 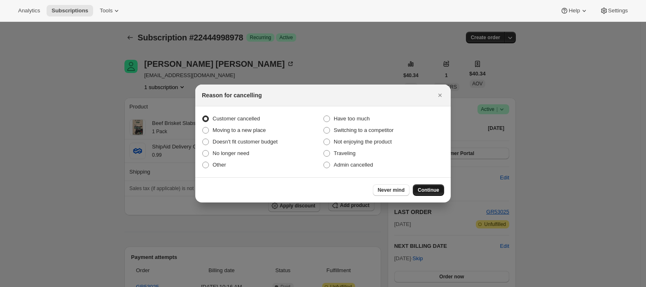 What do you see at coordinates (574, 11) in the screenshot?
I see `button: Help` at bounding box center [574, 11].